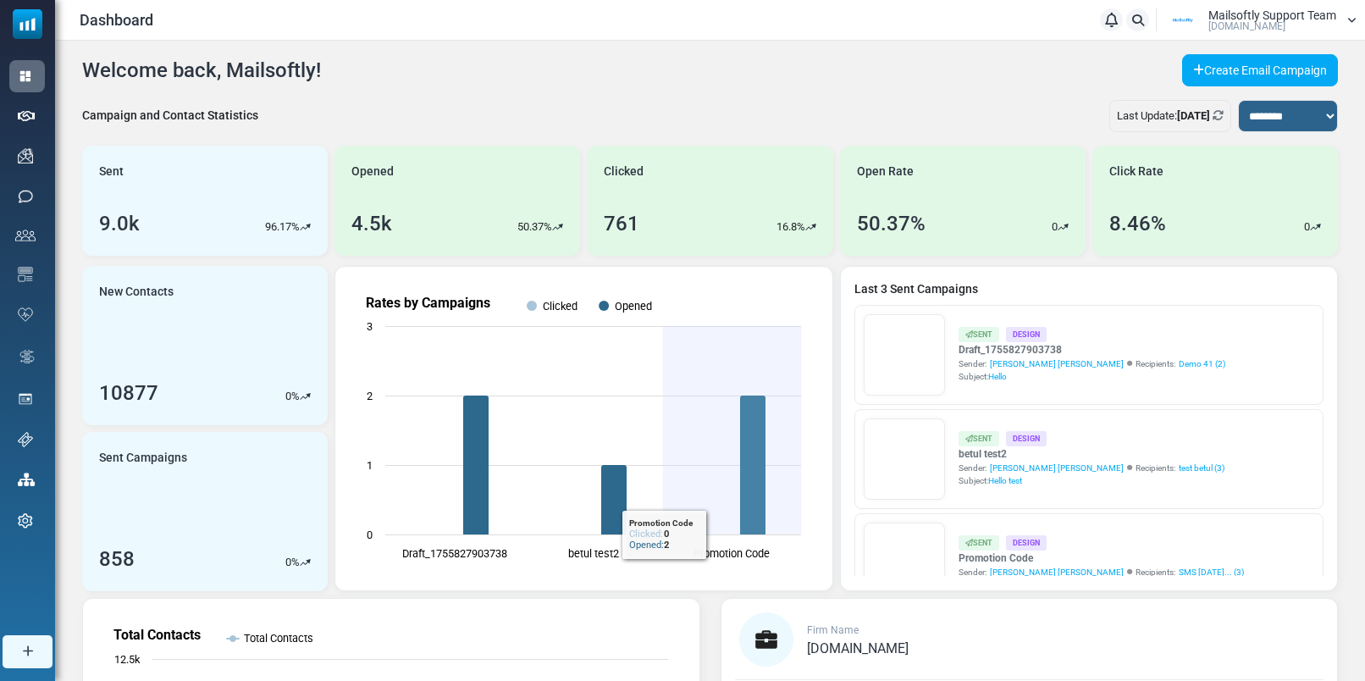 Image resolution: width=1365 pixels, height=681 pixels. What do you see at coordinates (1092, 350) in the screenshot?
I see `a: Draft_1755827903738` at bounding box center [1092, 350].